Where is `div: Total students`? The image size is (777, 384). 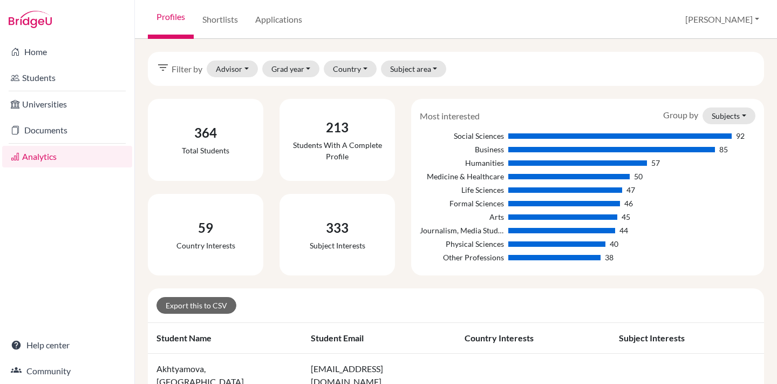
div: Total students is located at coordinates (206, 150).